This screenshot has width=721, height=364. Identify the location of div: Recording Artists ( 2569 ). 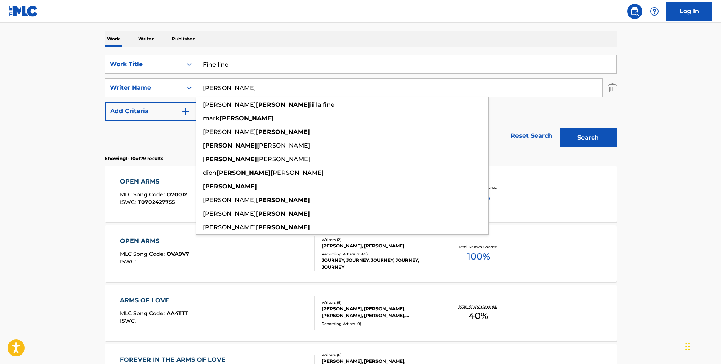
(379, 254).